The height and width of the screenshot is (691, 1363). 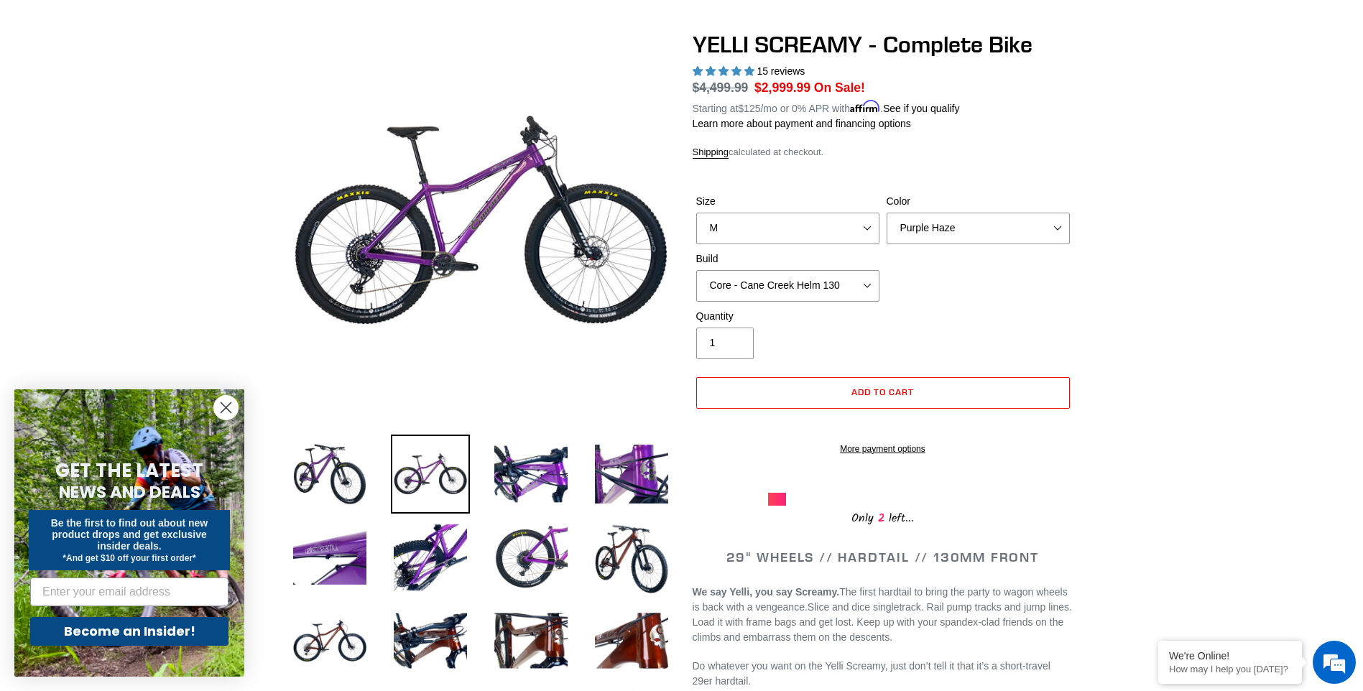 What do you see at coordinates (711, 152) in the screenshot?
I see `a: Shipping` at bounding box center [711, 152].